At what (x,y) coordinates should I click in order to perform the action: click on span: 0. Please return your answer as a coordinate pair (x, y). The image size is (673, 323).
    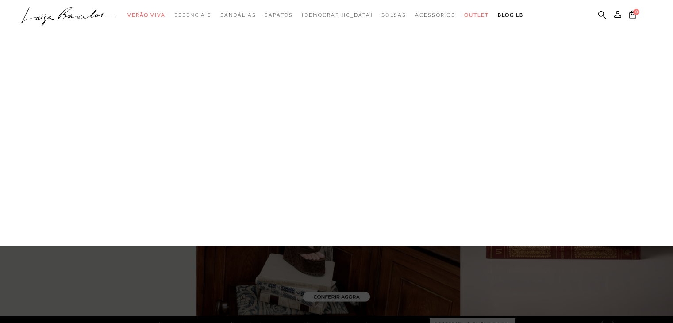
    Looking at the image, I should click on (636, 12).